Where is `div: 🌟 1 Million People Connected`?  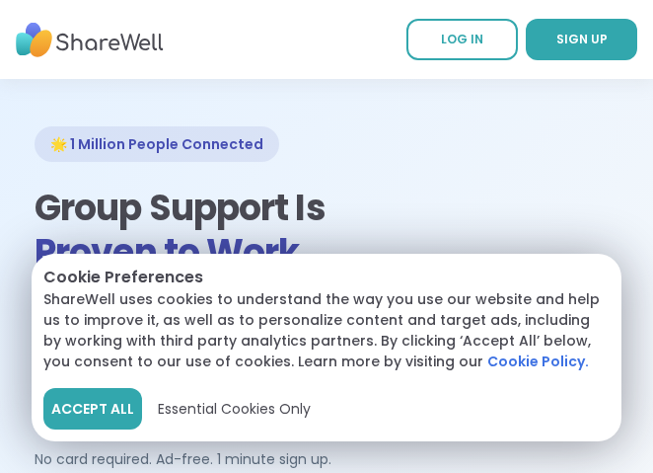
div: 🌟 1 Million People Connected is located at coordinates (157, 144).